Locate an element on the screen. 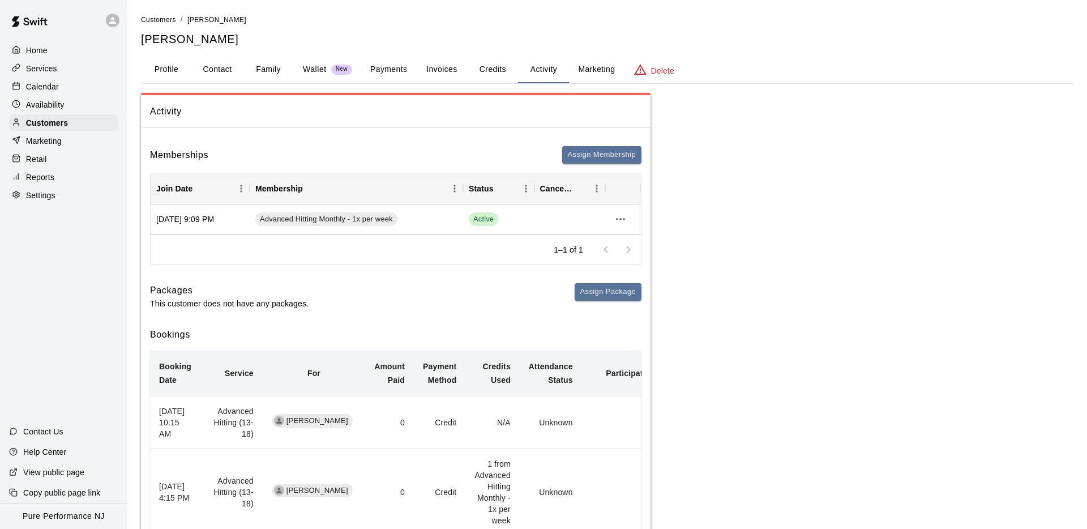  p: Customers is located at coordinates (47, 123).